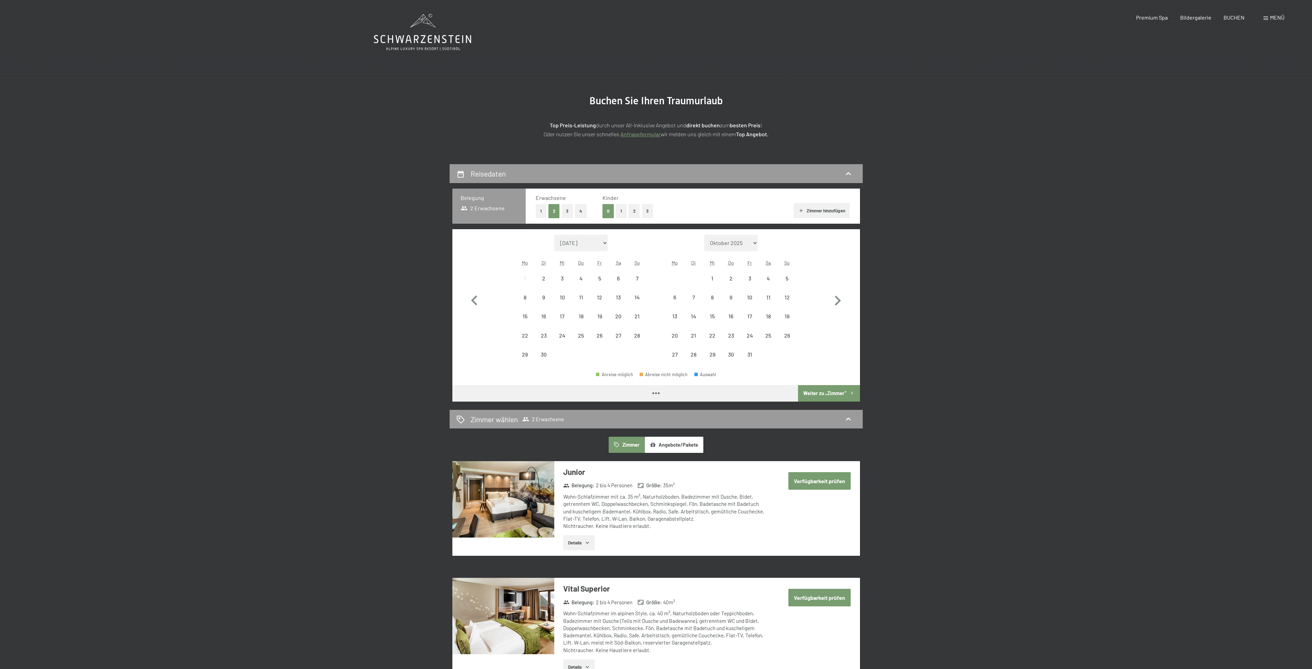 Image resolution: width=1312 pixels, height=669 pixels. I want to click on a: BUCHEN, so click(1234, 17).